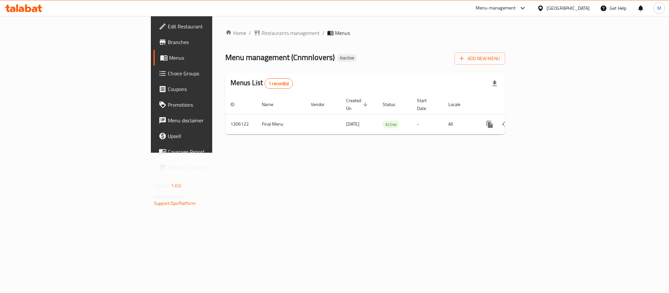 This screenshot has width=669, height=293. What do you see at coordinates (505, 124) in the screenshot?
I see `button: Change Status` at bounding box center [505, 124].